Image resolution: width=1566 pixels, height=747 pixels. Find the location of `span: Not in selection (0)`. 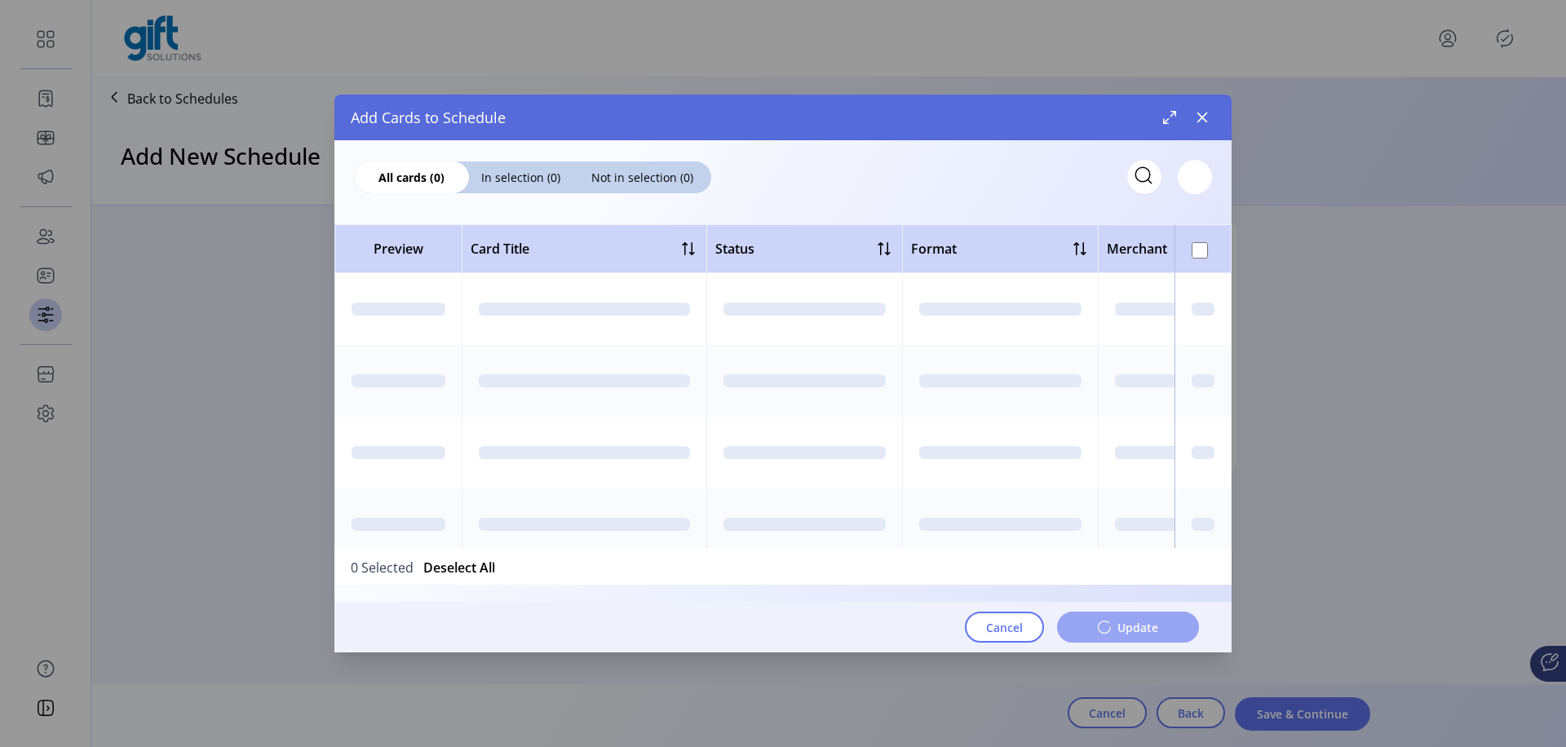

span: Not in selection (0) is located at coordinates (642, 177).